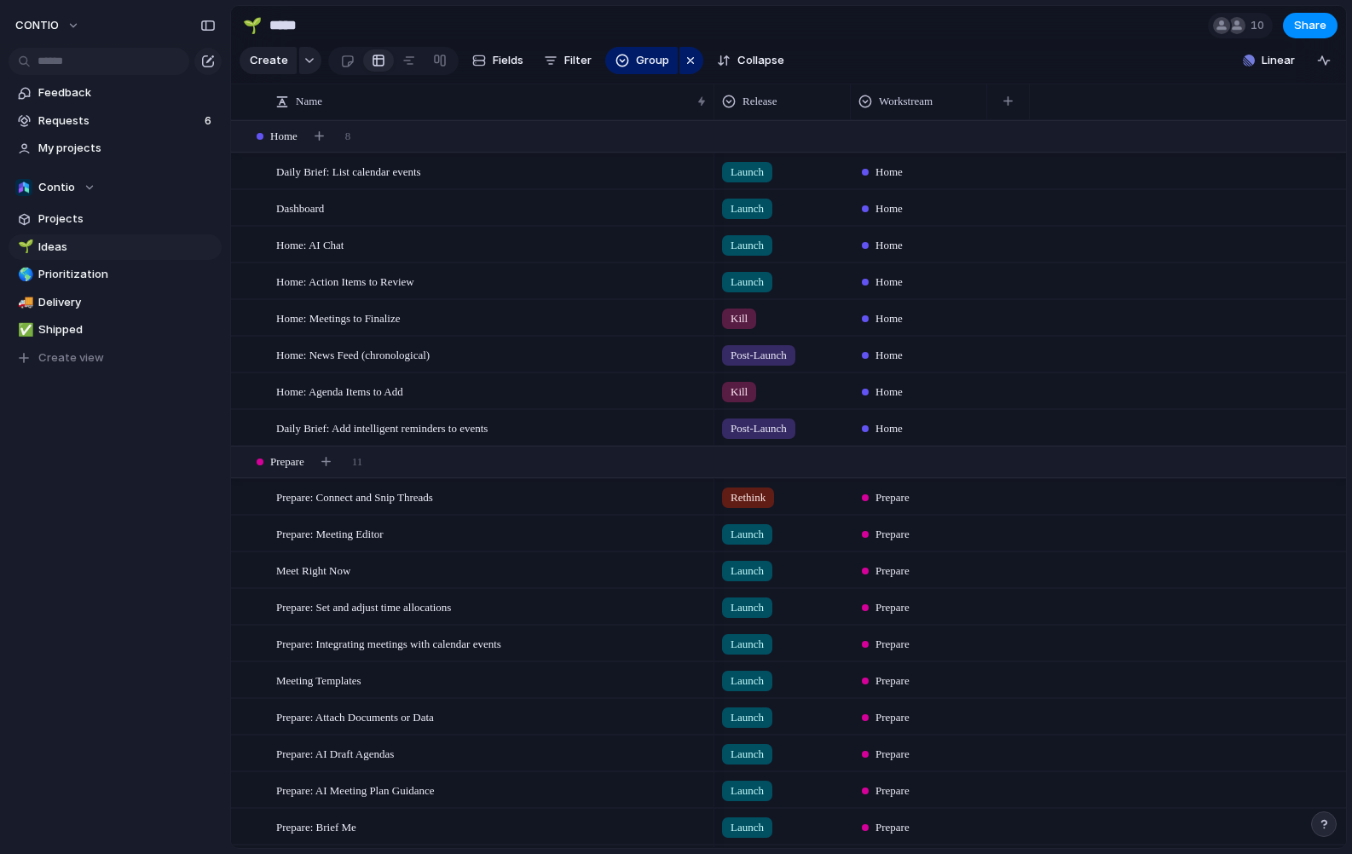 The width and height of the screenshot is (1352, 854). Describe the element at coordinates (127, 330) in the screenshot. I see `span: Shipped` at that location.